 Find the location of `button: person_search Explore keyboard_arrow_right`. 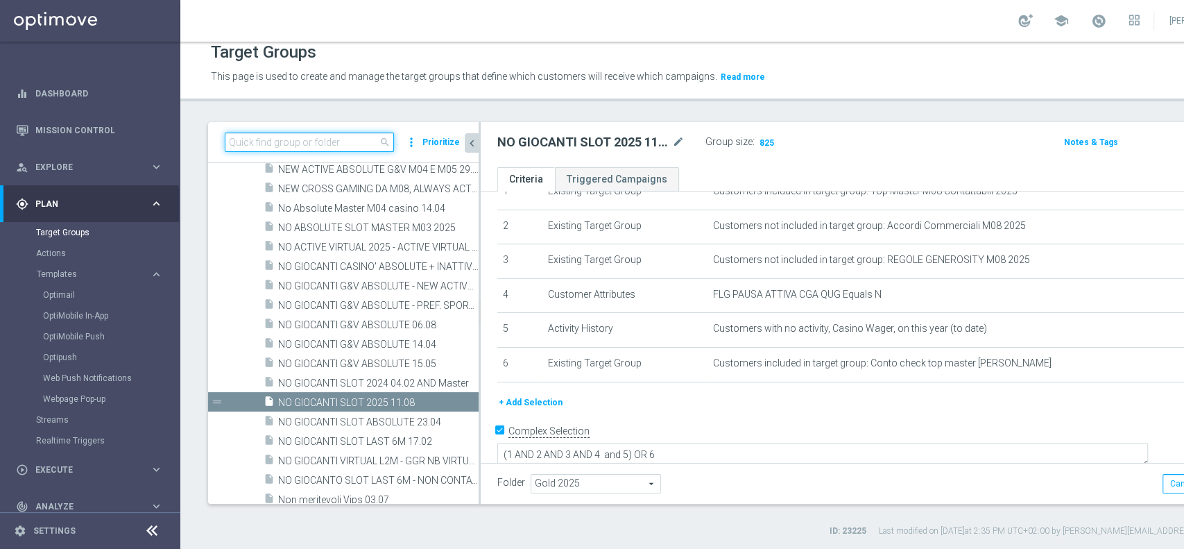

button: person_search Explore keyboard_arrow_right is located at coordinates (89, 167).